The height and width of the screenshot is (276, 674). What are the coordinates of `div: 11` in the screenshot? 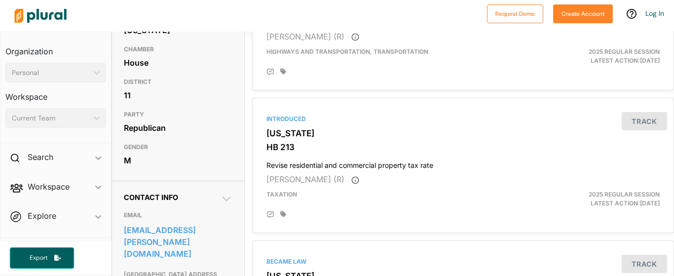 It's located at (178, 95).